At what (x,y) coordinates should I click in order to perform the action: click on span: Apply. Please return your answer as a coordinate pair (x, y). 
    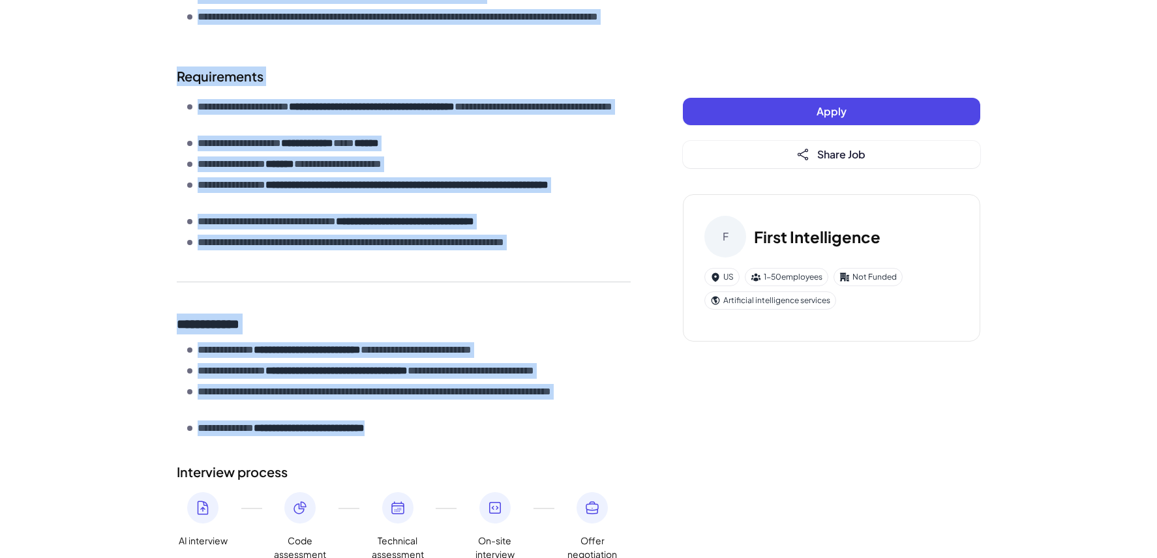
    Looking at the image, I should click on (831, 111).